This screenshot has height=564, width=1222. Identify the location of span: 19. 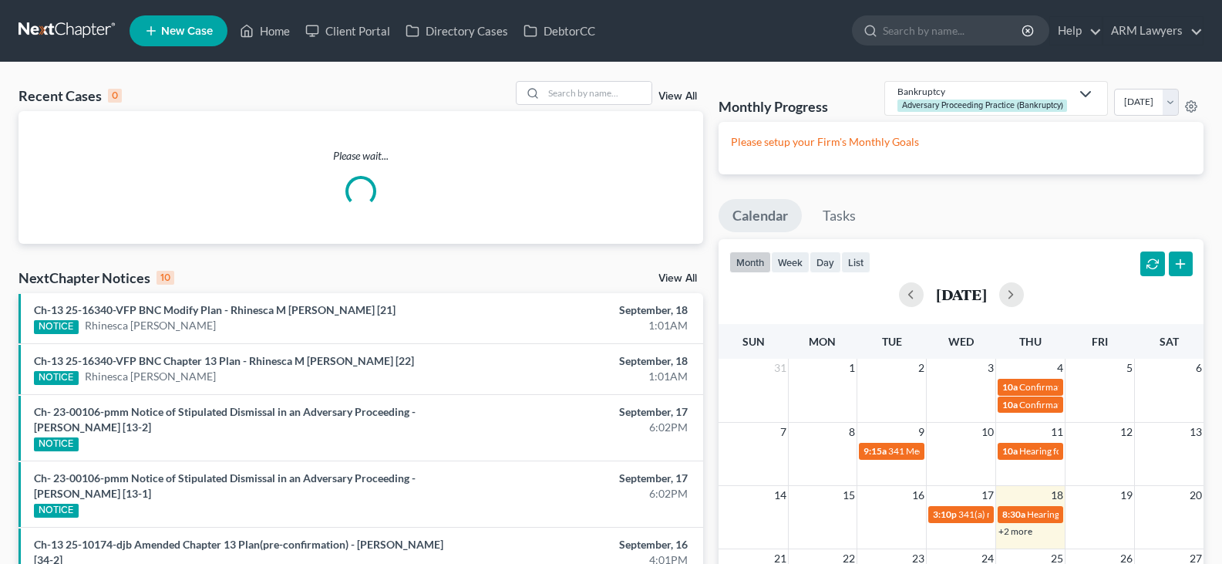
(1127, 495).